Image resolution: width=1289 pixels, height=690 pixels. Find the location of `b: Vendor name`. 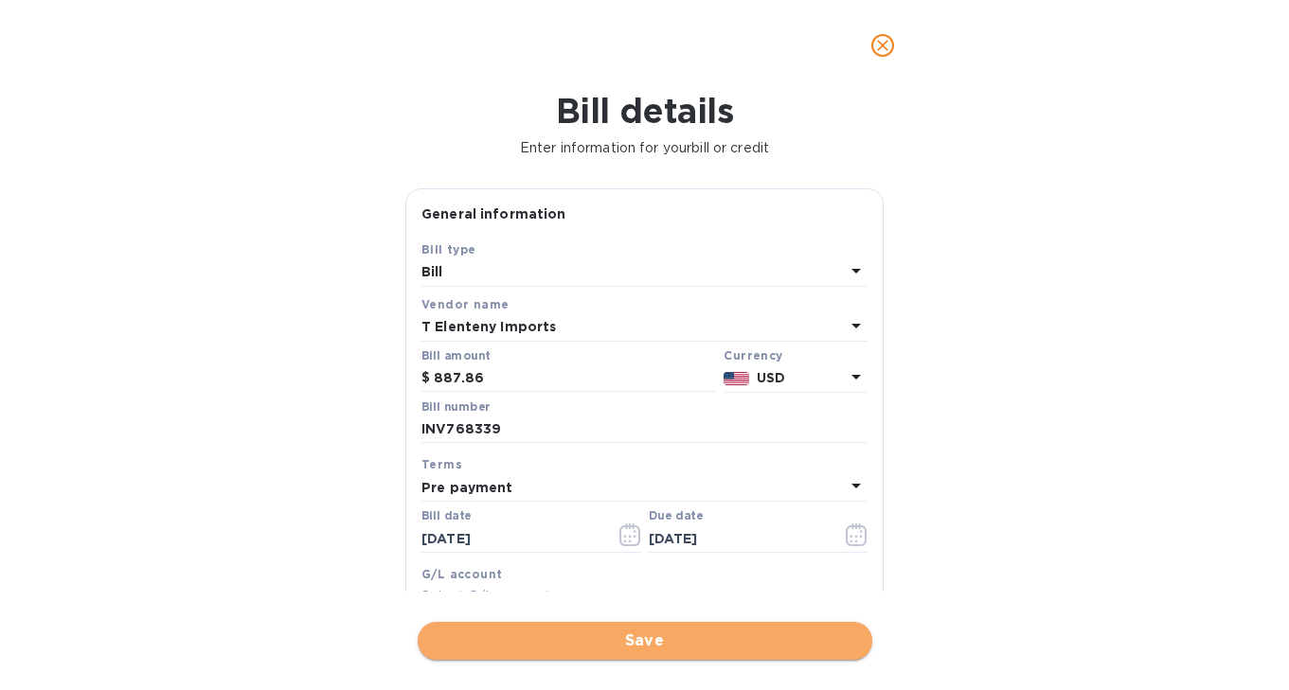

b: Vendor name is located at coordinates (465, 304).